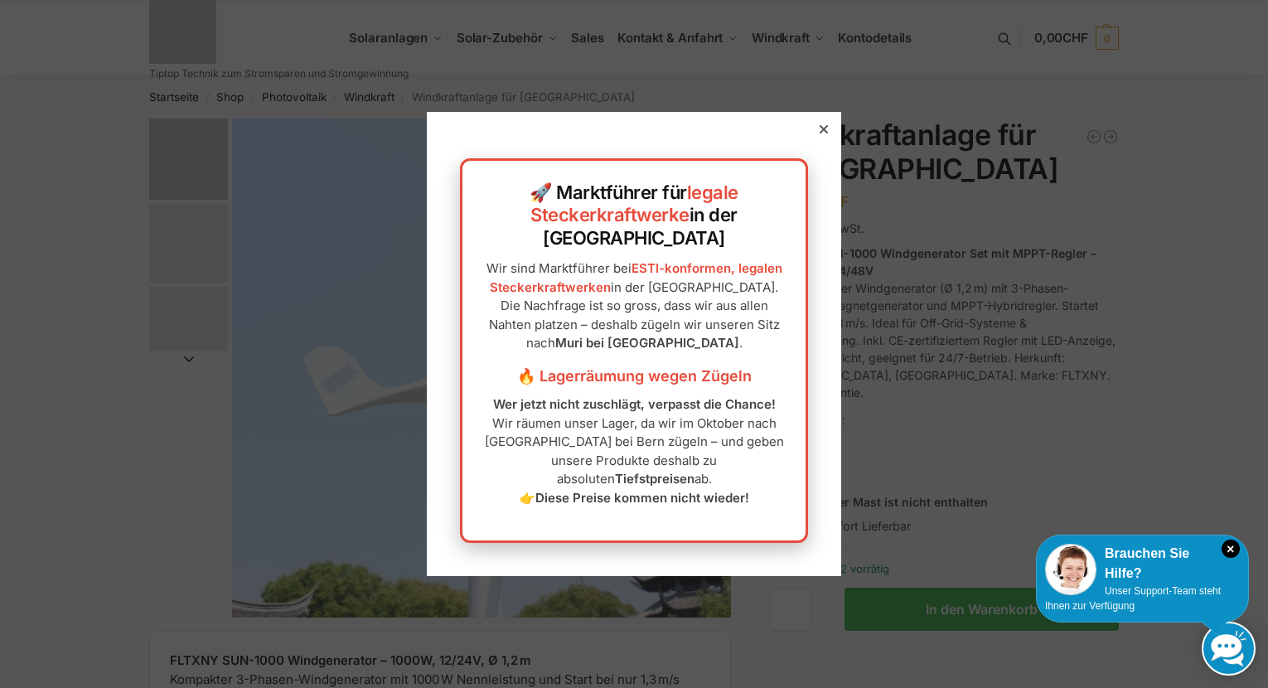 This screenshot has width=1268, height=688. Describe the element at coordinates (1231, 549) in the screenshot. I see `i: Schließen` at that location.